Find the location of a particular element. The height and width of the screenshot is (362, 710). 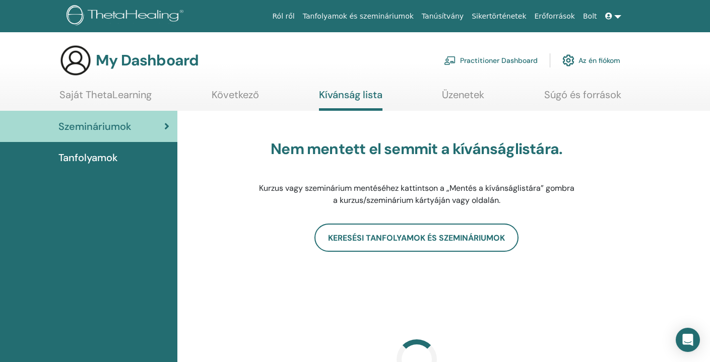

div: Open Intercom Messenger is located at coordinates (688, 340).